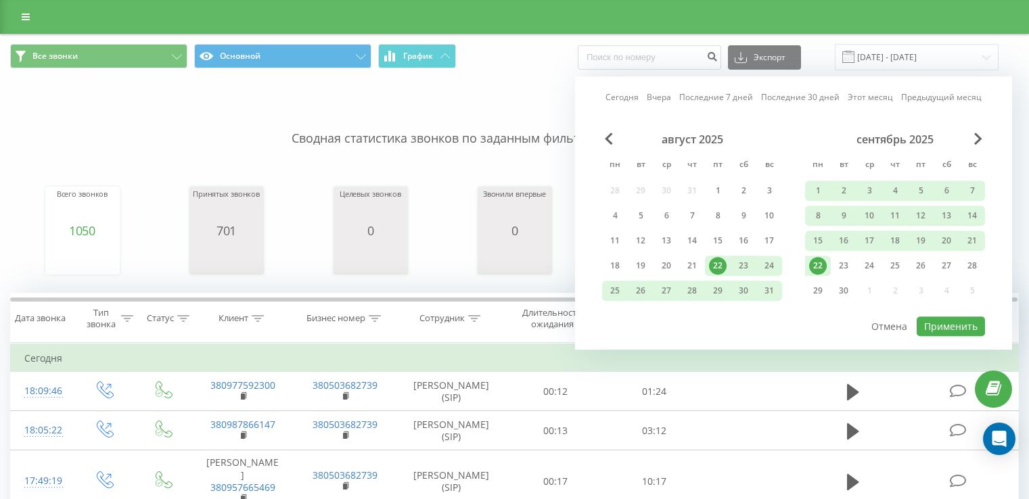 The image size is (1029, 499). Describe the element at coordinates (718, 266) in the screenshot. I see `div: 22` at that location.